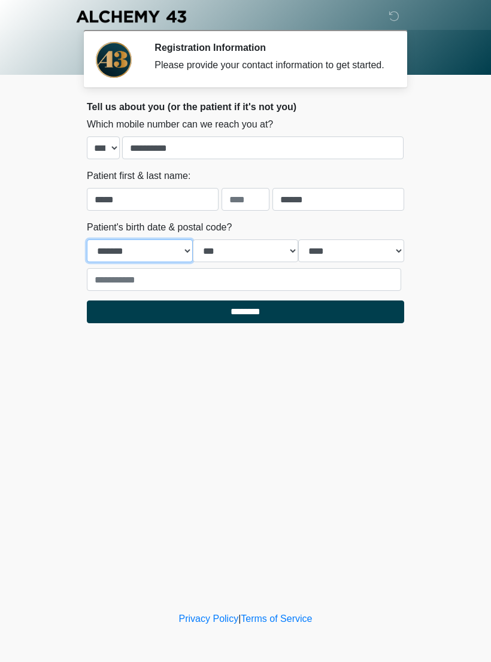 This screenshot has height=662, width=491. Describe the element at coordinates (270, 47) in the screenshot. I see `h2: Registration Information` at that location.